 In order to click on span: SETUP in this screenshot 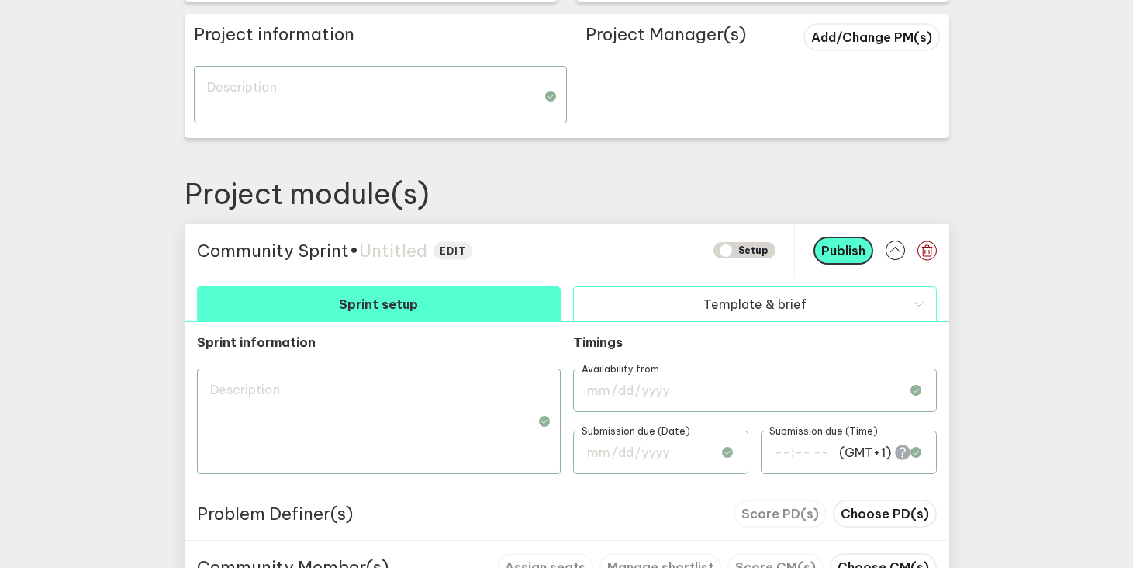, I will do `click(745, 250)`.